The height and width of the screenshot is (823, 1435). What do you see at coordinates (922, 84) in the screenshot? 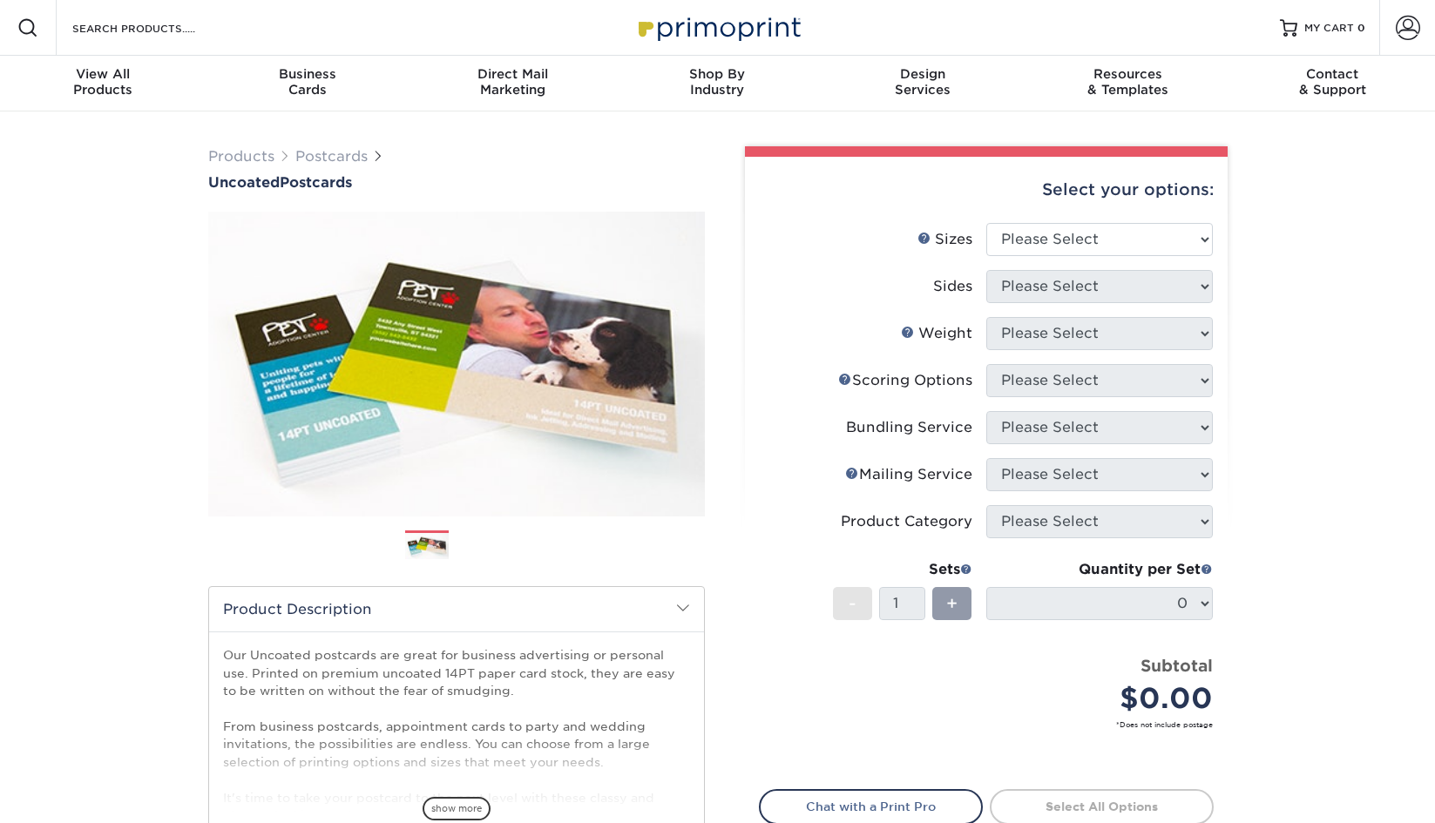
I see `a: DesignServices` at bounding box center [922, 84].